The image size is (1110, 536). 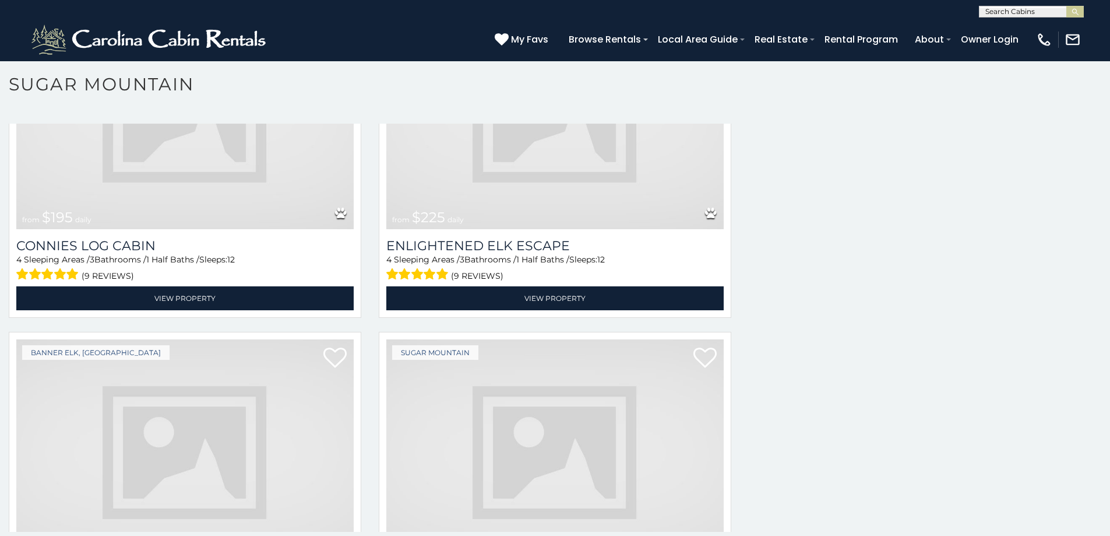 What do you see at coordinates (698, 39) in the screenshot?
I see `a: Local Area Guide` at bounding box center [698, 39].